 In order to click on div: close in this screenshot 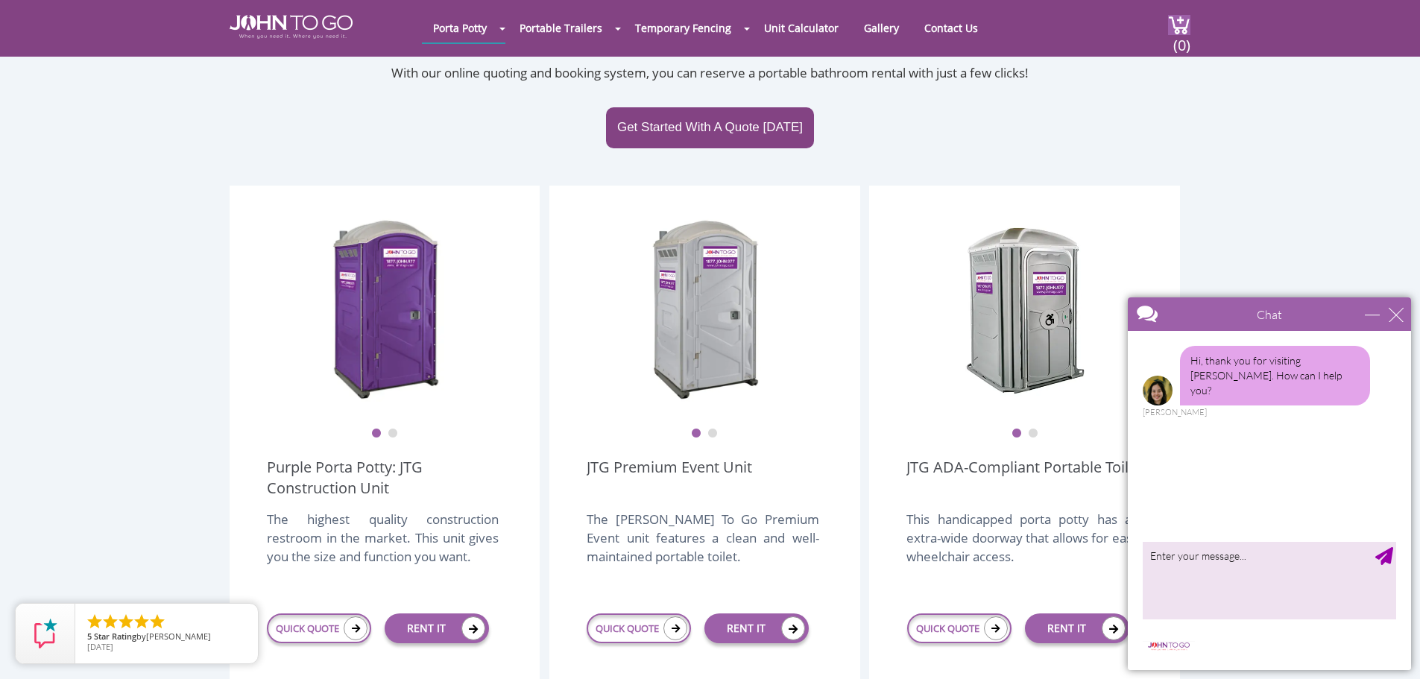, I will do `click(277, 26)`.